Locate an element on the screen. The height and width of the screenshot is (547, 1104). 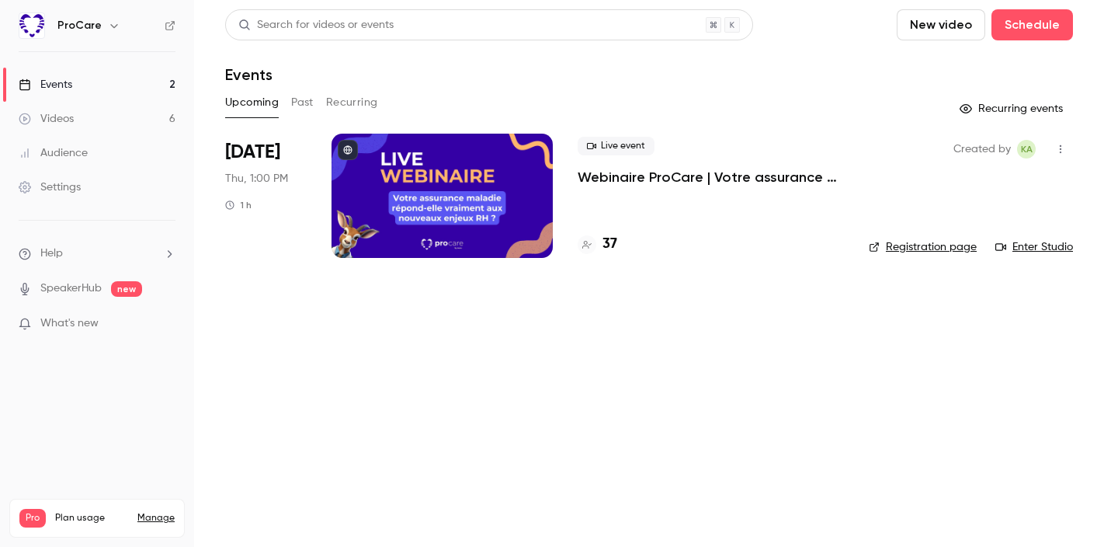
li: help-dropdown-opener is located at coordinates (97, 253).